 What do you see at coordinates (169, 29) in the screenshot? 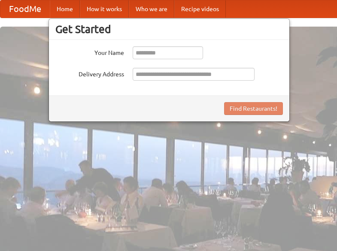
I see `h3: Get Started` at bounding box center [169, 29].